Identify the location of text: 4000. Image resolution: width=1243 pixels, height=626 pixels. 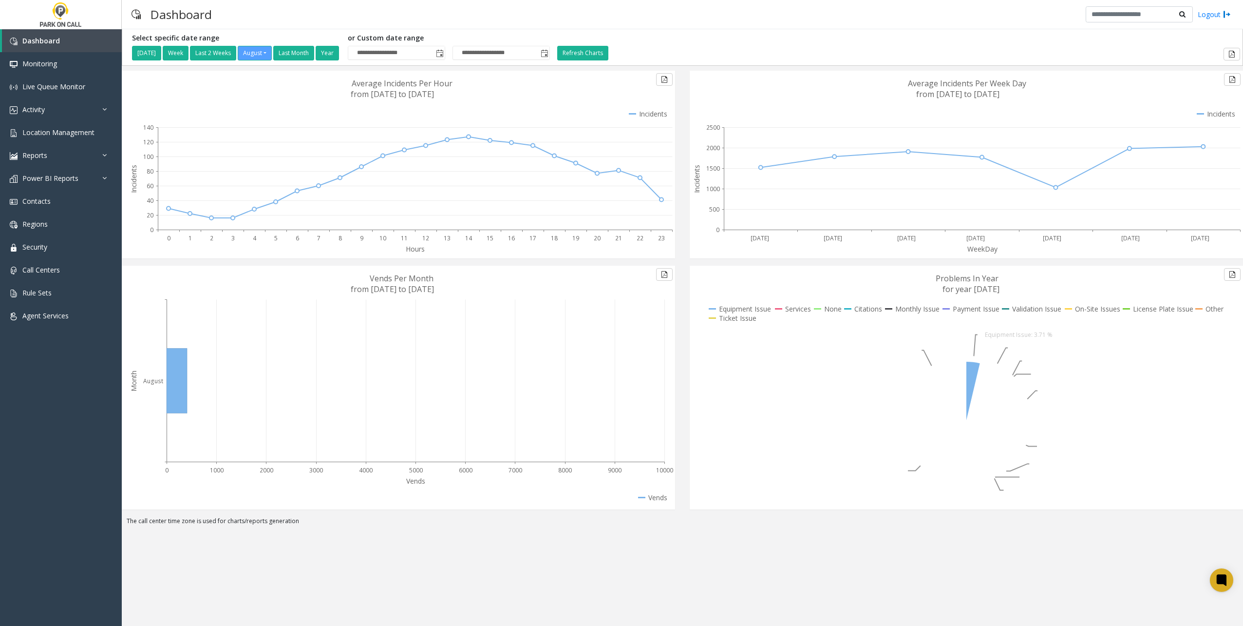
(366, 470).